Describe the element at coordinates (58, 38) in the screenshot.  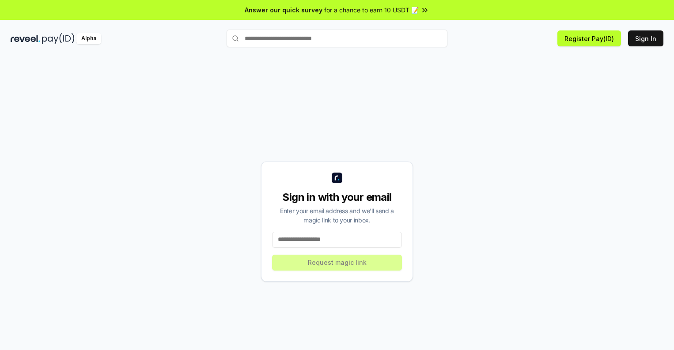
I see `img: pay_id` at that location.